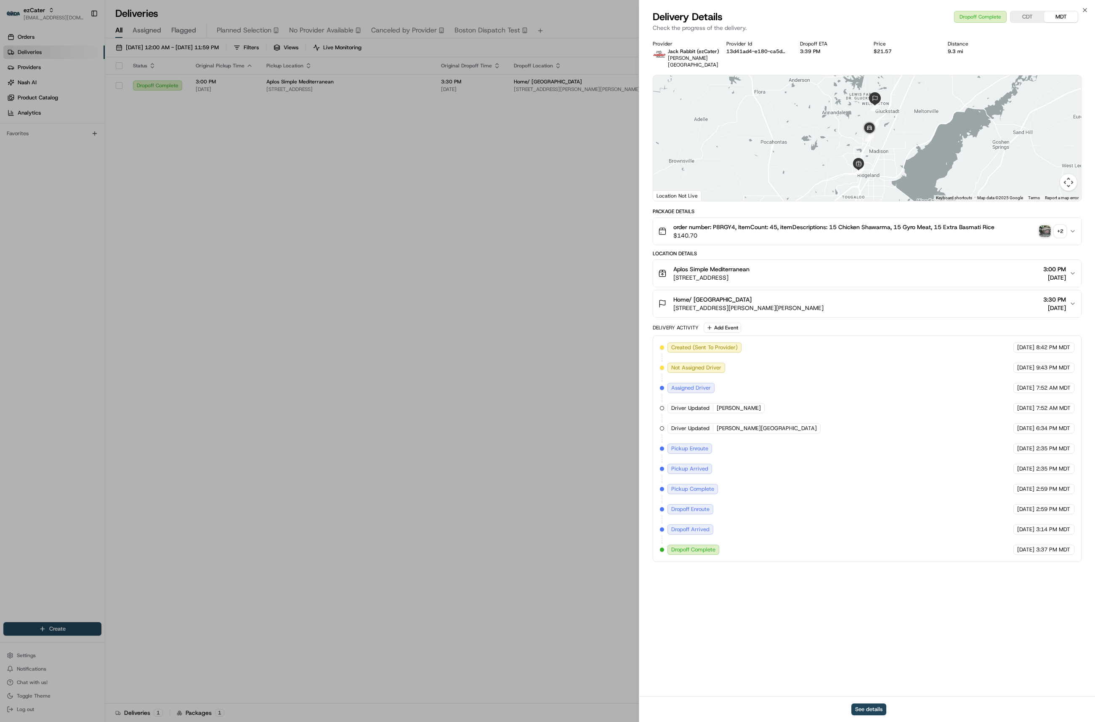 This screenshot has width=1095, height=722. I want to click on button: 13d41ad4-e180-ca5d-a3e9-2720b62cc3f1, so click(756, 51).